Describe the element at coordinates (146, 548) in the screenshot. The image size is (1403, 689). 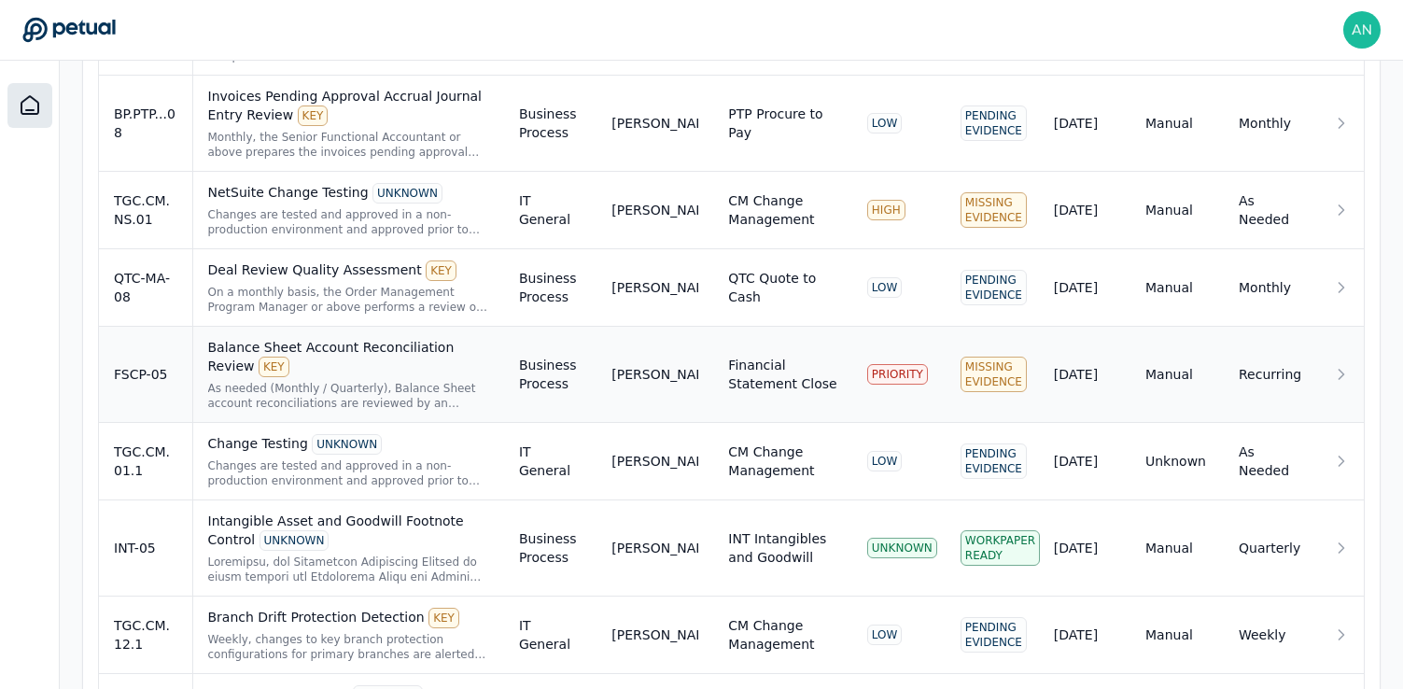
I see `div: INT-05` at that location.